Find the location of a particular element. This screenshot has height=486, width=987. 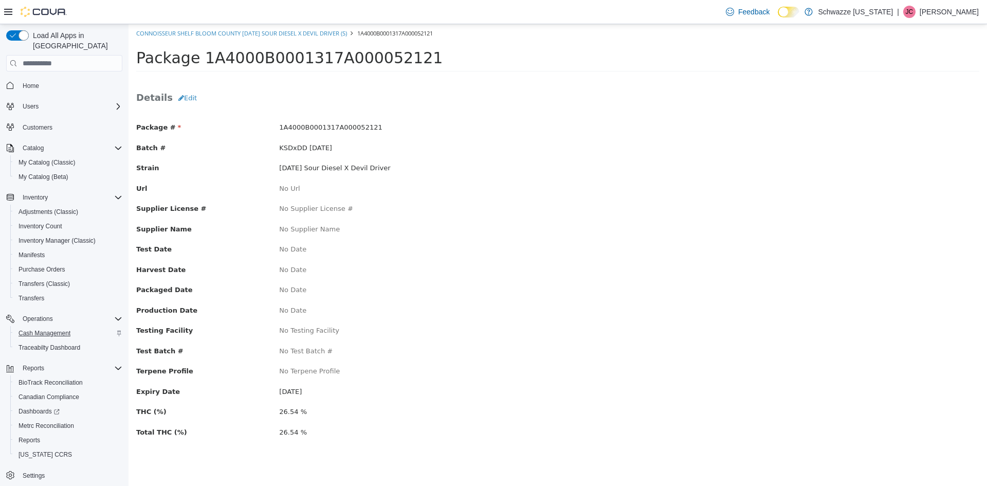

button: My Catalog (Classic) is located at coordinates (68, 162).